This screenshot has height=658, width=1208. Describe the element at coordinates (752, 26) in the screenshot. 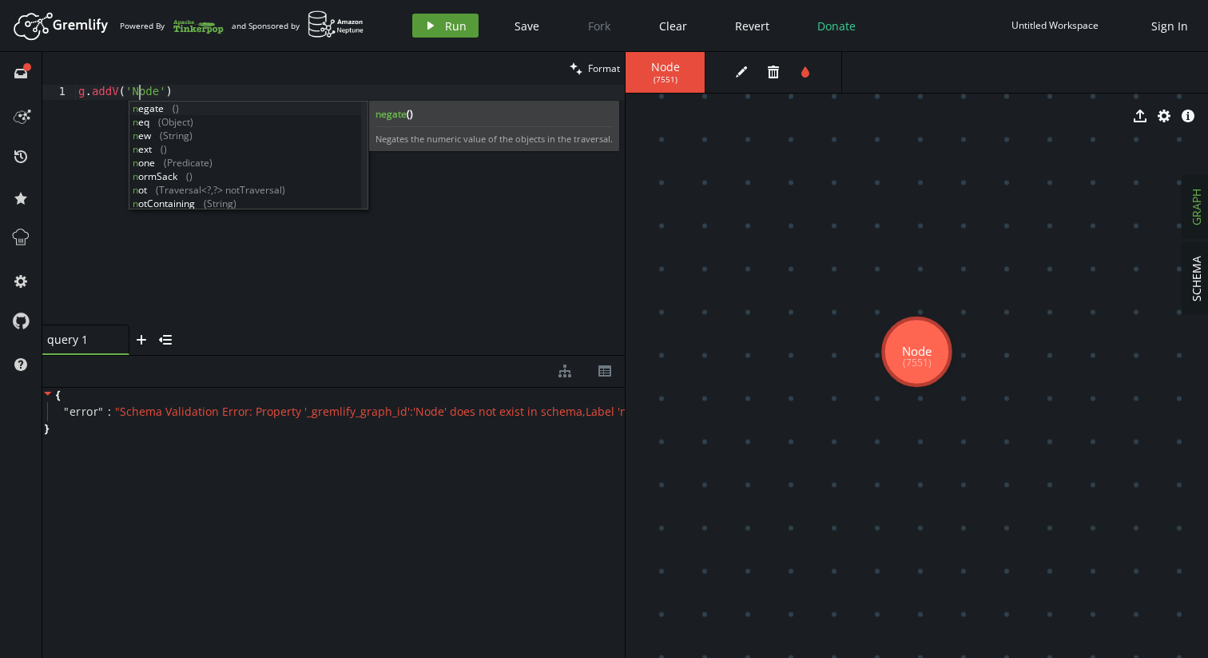

I see `span: Revert` at that location.